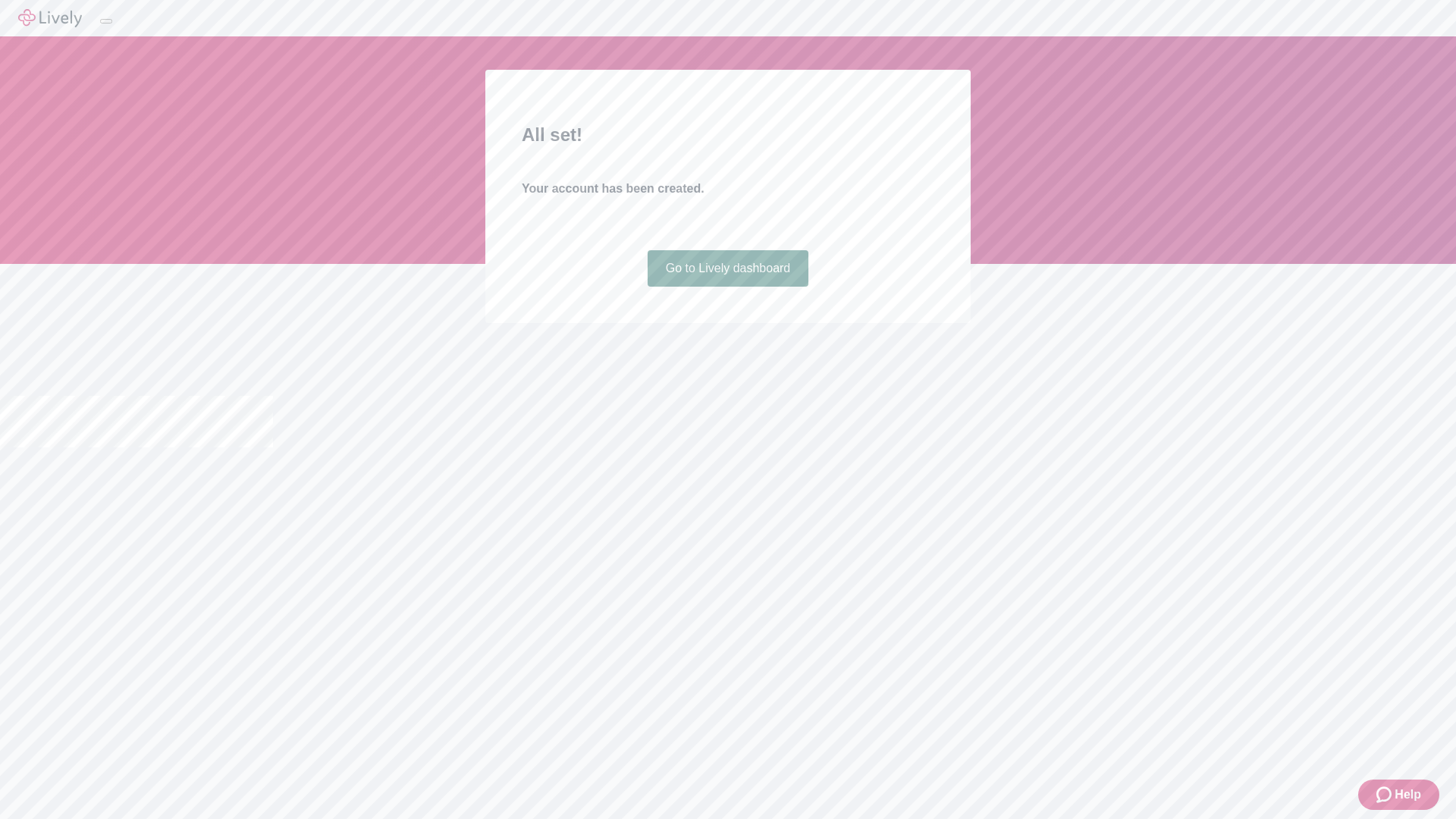 This screenshot has width=1456, height=819. Describe the element at coordinates (1407, 794) in the screenshot. I see `span: Help` at that location.